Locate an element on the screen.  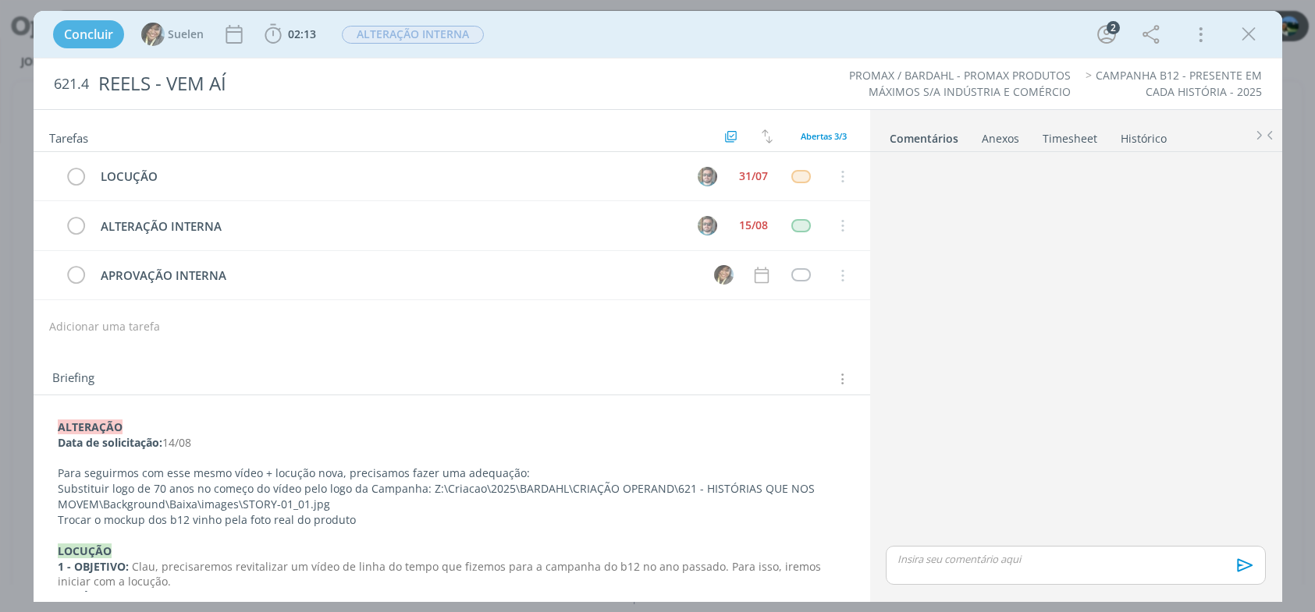
a: CAMPANHA B12 - PRESENTE EM CADA HISTÓRIA - 2025 is located at coordinates (1178, 83).